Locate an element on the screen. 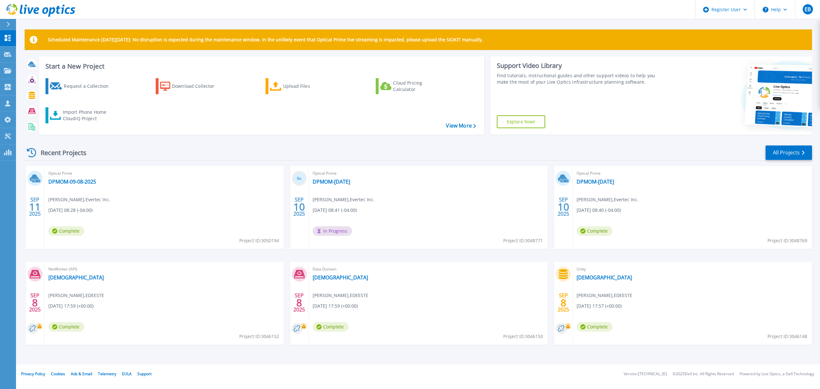  div: Upload Files is located at coordinates (309, 86).